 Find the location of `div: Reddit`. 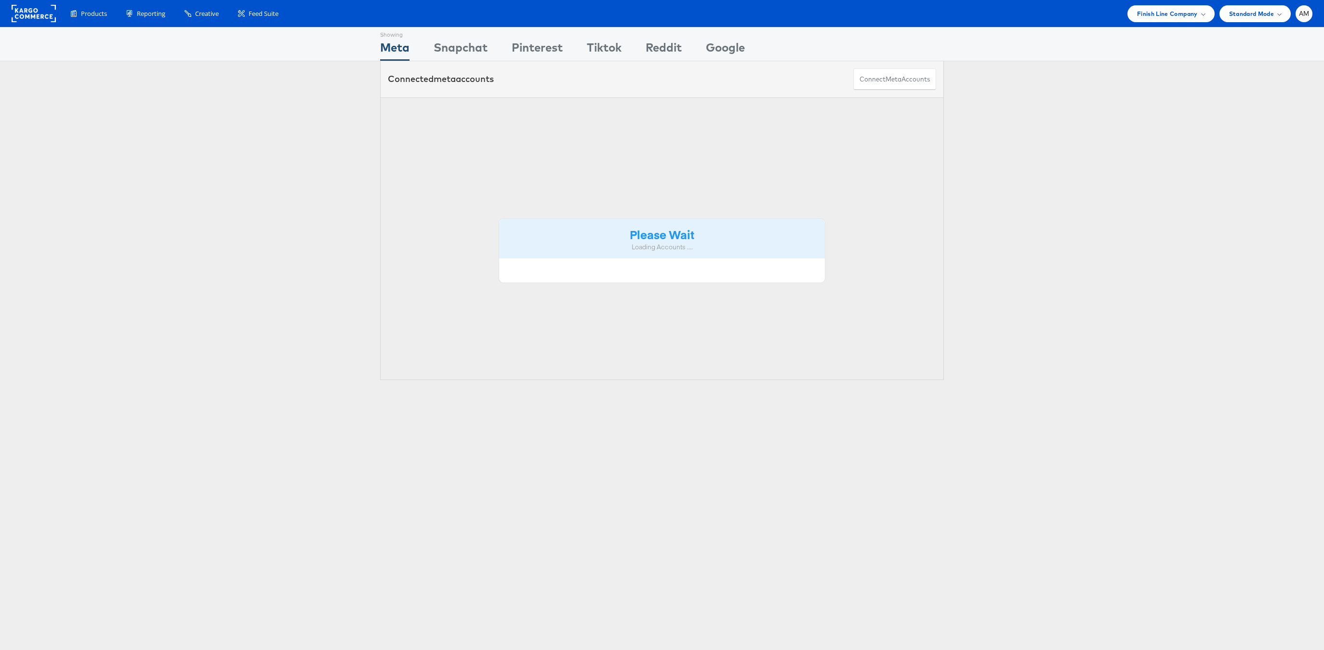

div: Reddit is located at coordinates (664, 50).